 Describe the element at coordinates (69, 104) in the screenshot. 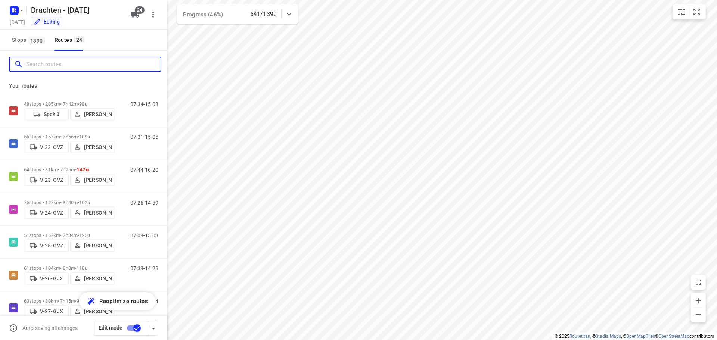

I see `p: 48 stops • 205km • 7h42m` at that location.